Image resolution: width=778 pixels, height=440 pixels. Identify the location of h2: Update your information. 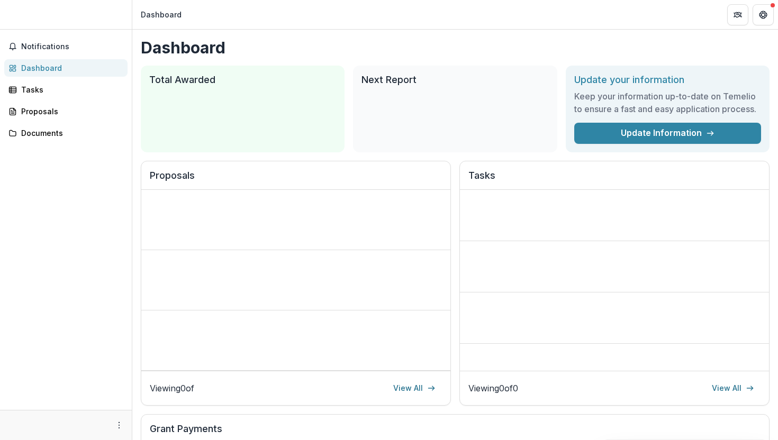
(668, 80).